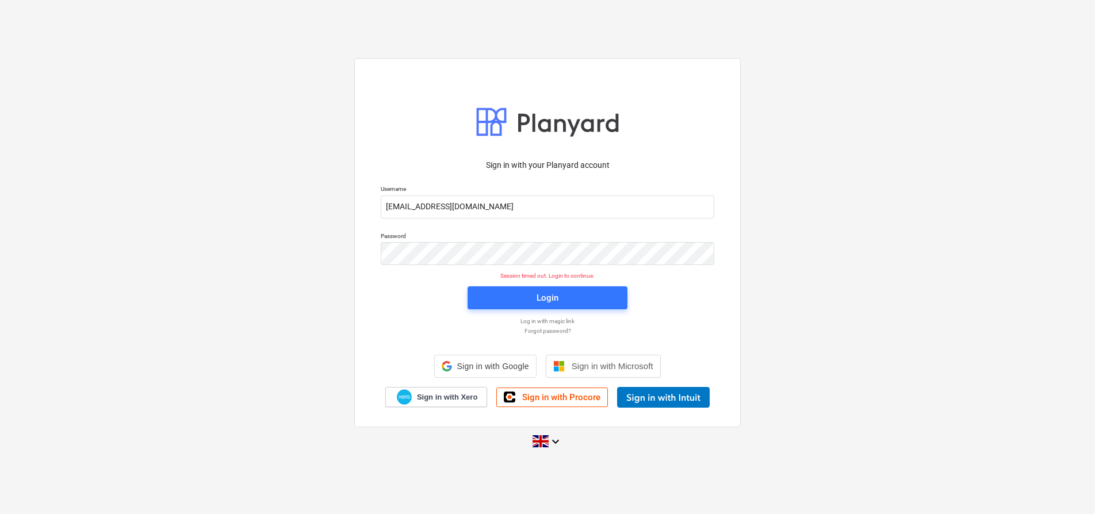 Image resolution: width=1095 pixels, height=514 pixels. Describe the element at coordinates (559, 366) in the screenshot. I see `img: Microsoft logo` at that location.